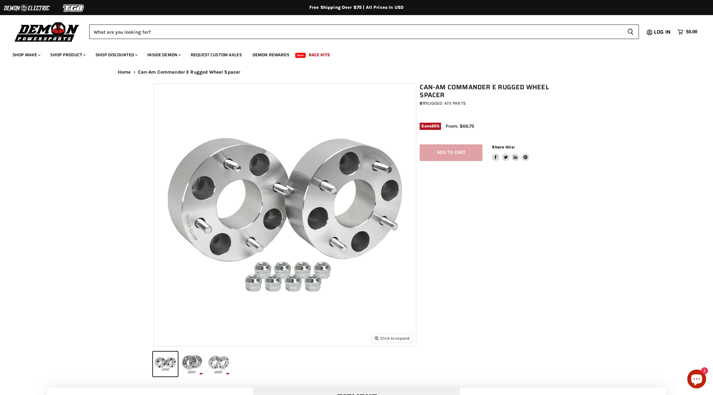 The image size is (713, 395). What do you see at coordinates (164, 55) in the screenshot?
I see `a: Inside Demon` at bounding box center [164, 55].